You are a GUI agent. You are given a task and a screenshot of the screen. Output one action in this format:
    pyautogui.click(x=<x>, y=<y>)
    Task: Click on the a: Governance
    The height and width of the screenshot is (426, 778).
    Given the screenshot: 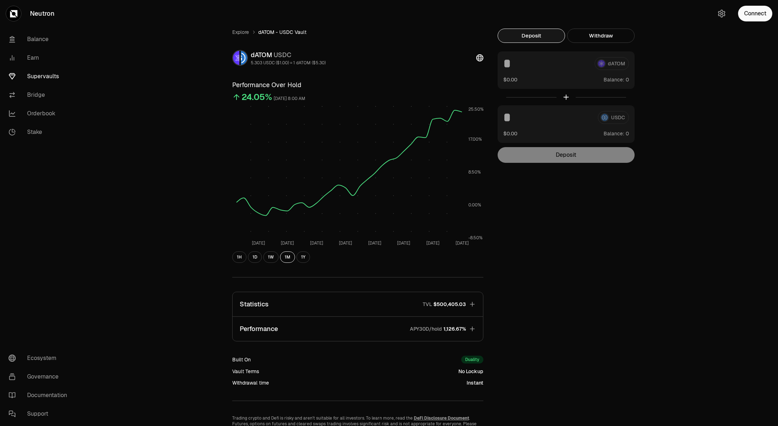 What is the action you would take?
    pyautogui.click(x=40, y=376)
    